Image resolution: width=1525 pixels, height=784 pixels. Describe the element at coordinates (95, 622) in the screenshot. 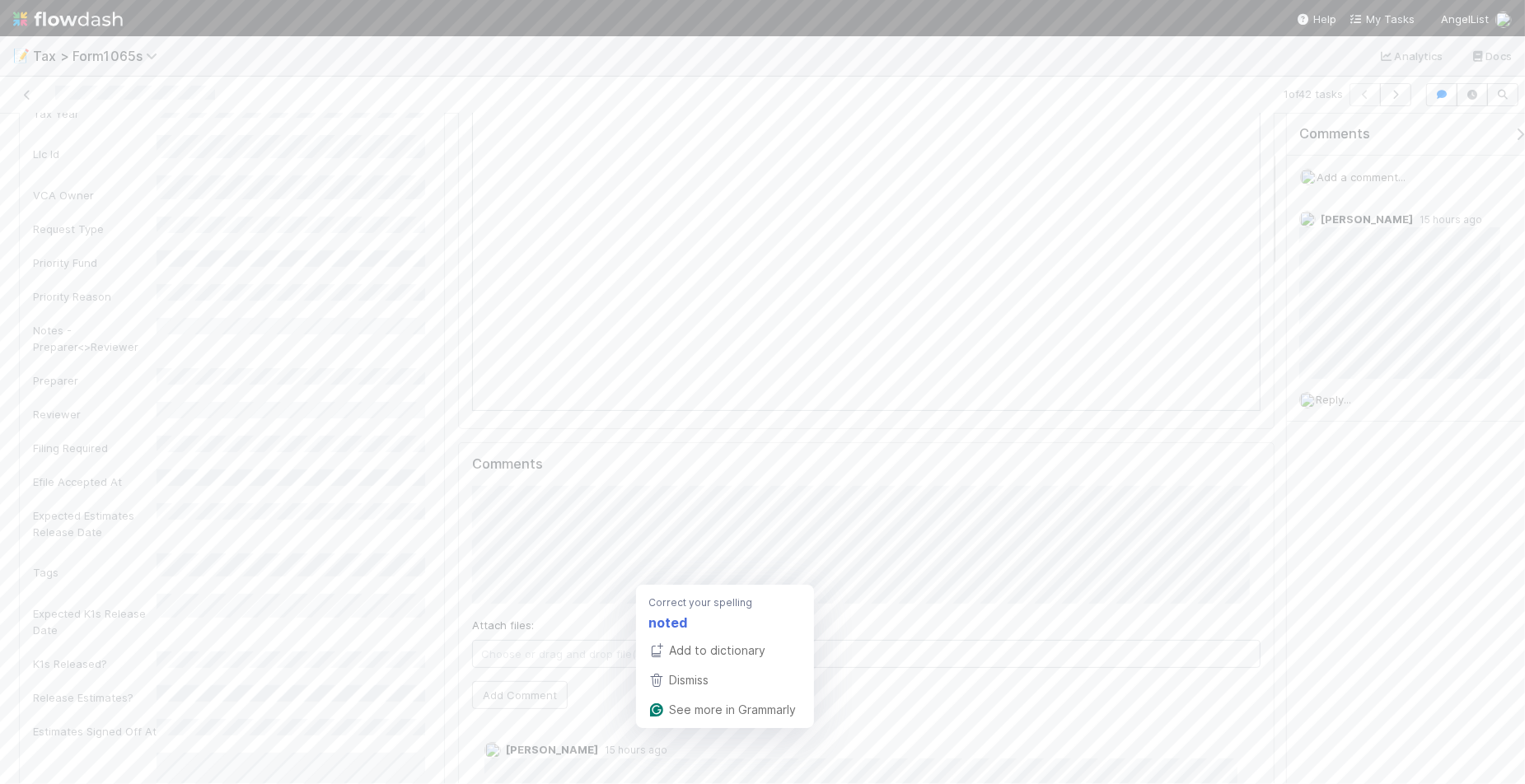

I see `div: Expected K1s Release Date` at that location.